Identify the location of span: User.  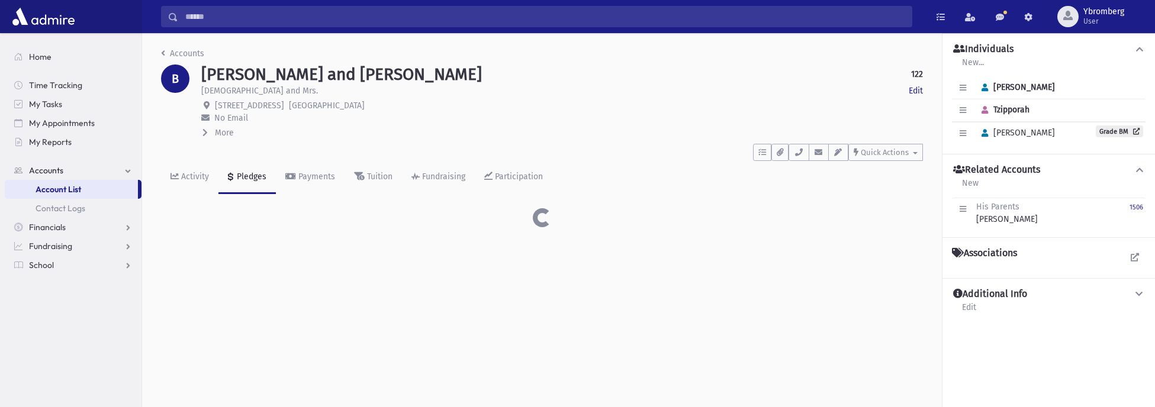
(1104, 21).